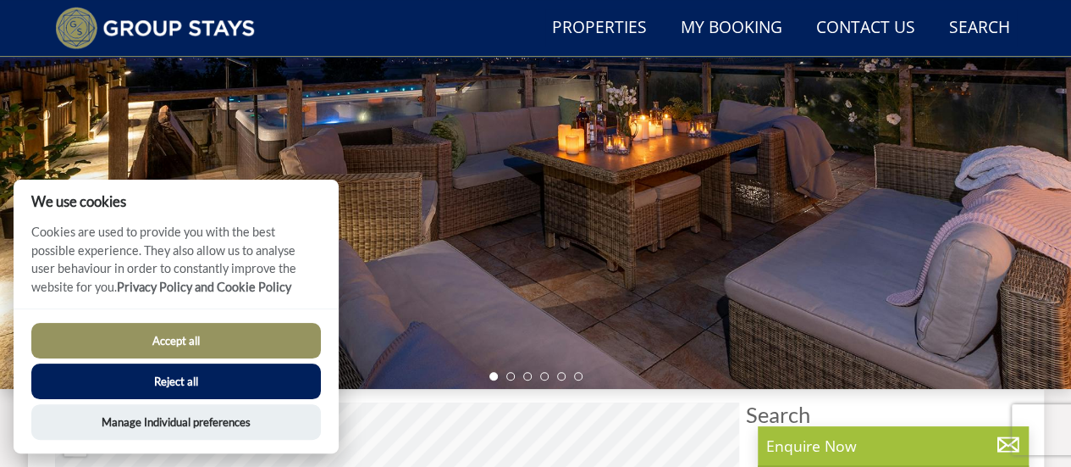 The width and height of the screenshot is (1071, 467). I want to click on h2: We use cookies, so click(176, 201).